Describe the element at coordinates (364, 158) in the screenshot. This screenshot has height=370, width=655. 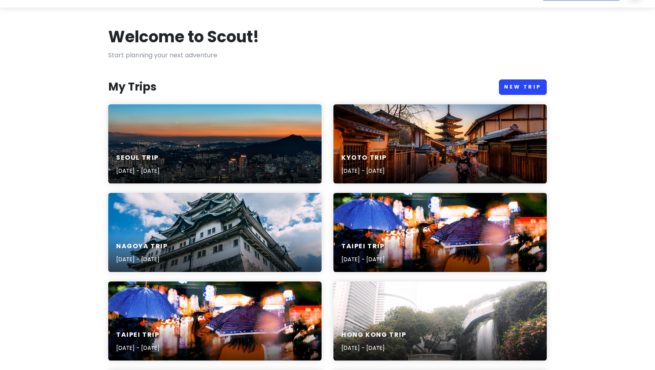
I see `h6: Kyoto Trip` at that location.